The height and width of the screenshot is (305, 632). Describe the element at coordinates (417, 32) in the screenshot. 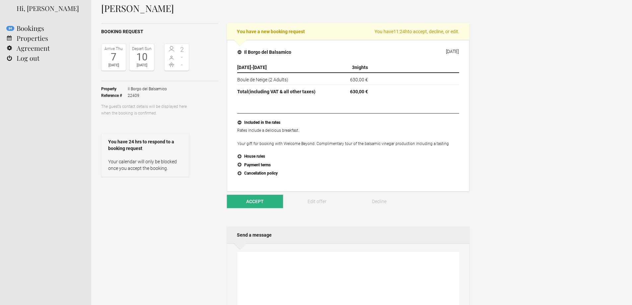

I see `span: You have to accept, decline, or edit.` at that location.